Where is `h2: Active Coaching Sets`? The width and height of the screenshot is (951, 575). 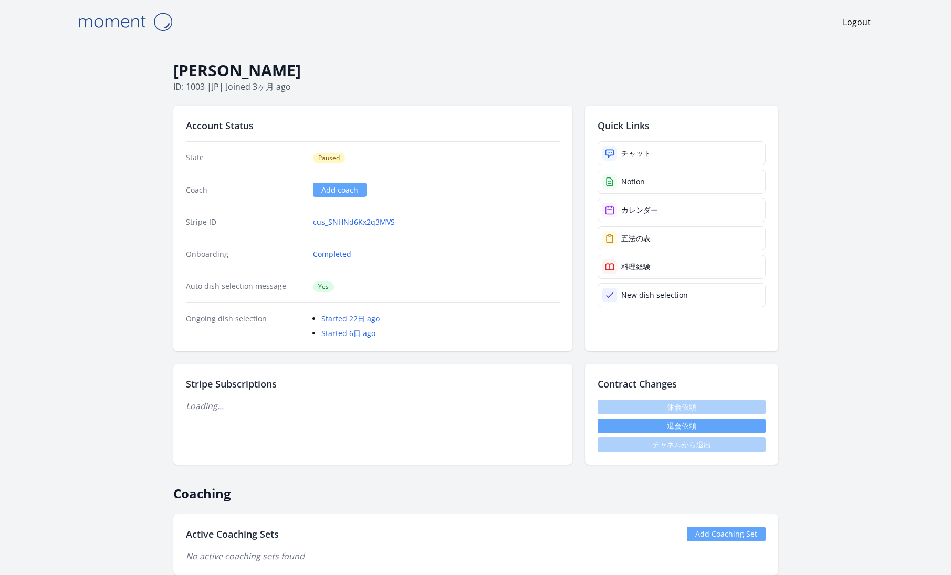
h2: Active Coaching Sets is located at coordinates (232, 534).